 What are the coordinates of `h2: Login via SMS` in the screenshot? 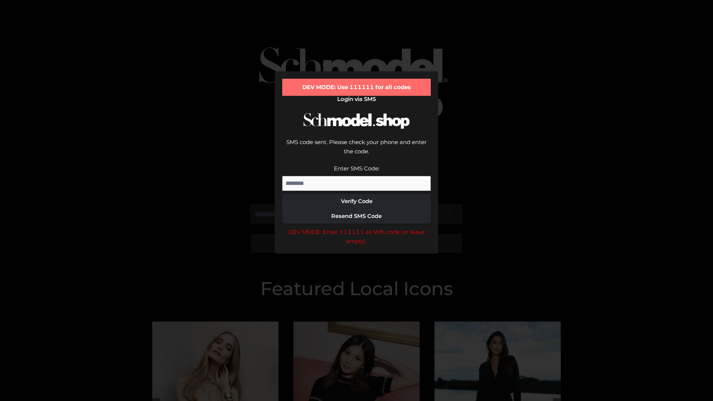 It's located at (357, 99).